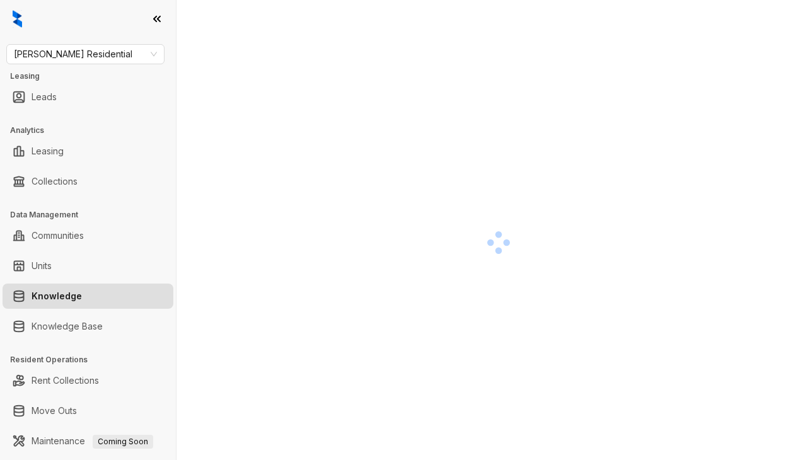  What do you see at coordinates (88, 181) in the screenshot?
I see `li: Collections` at bounding box center [88, 181].